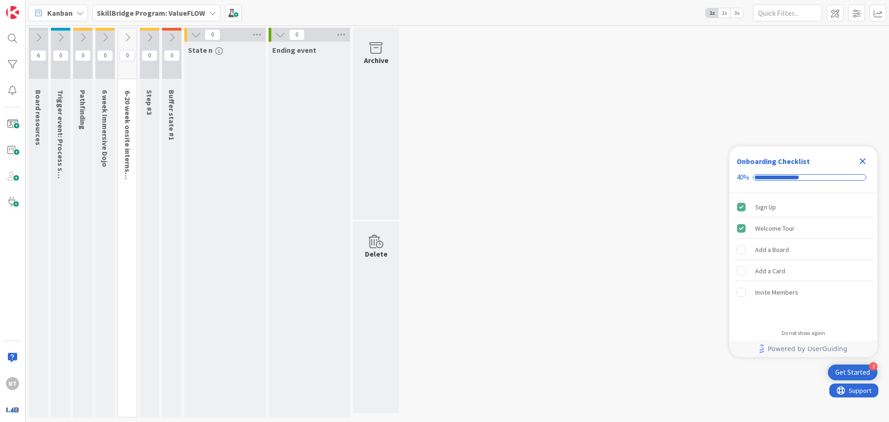 The width and height of the screenshot is (889, 422). What do you see at coordinates (773, 161) in the screenshot?
I see `div: Onboarding Checklist` at bounding box center [773, 161].